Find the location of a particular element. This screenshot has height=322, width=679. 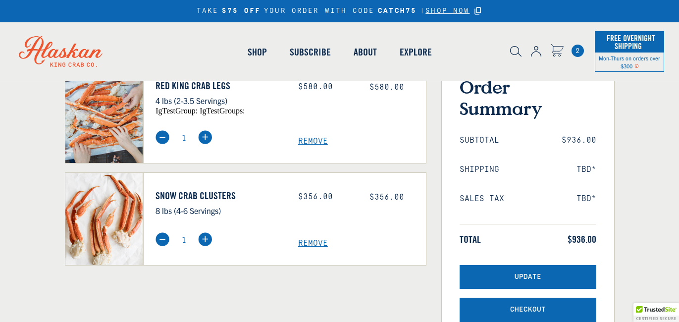

a: Explore is located at coordinates (416, 52).